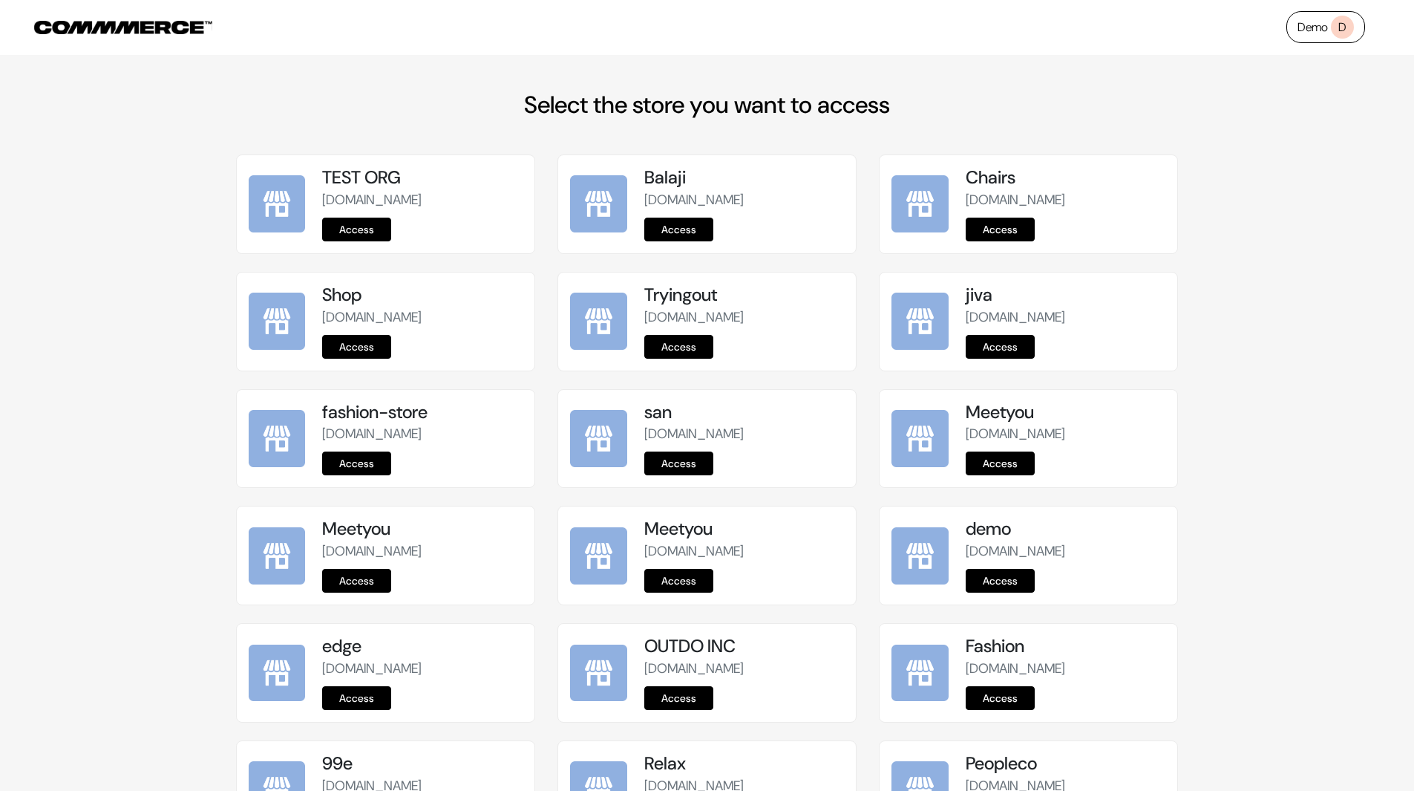  Describe the element at coordinates (422, 412) in the screenshot. I see `h5: fashion-store` at that location.